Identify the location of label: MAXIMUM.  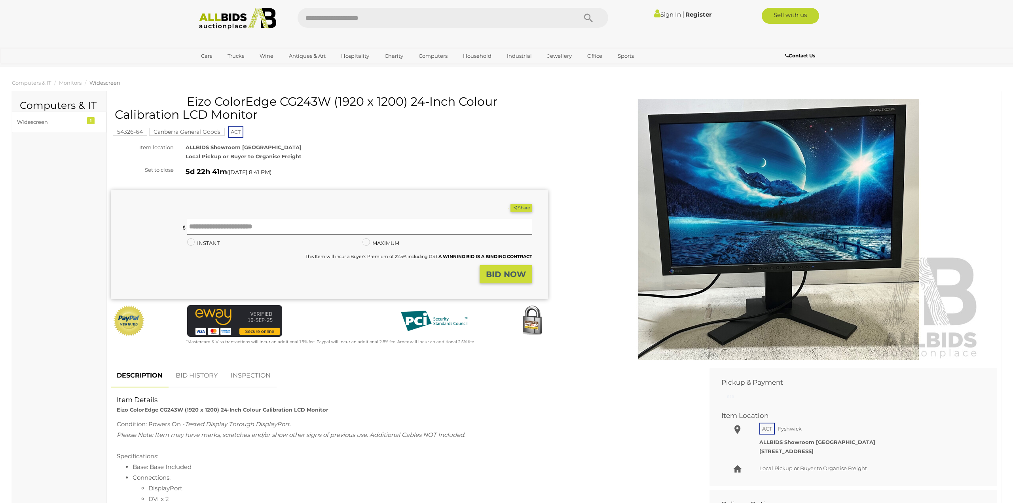
(381, 243).